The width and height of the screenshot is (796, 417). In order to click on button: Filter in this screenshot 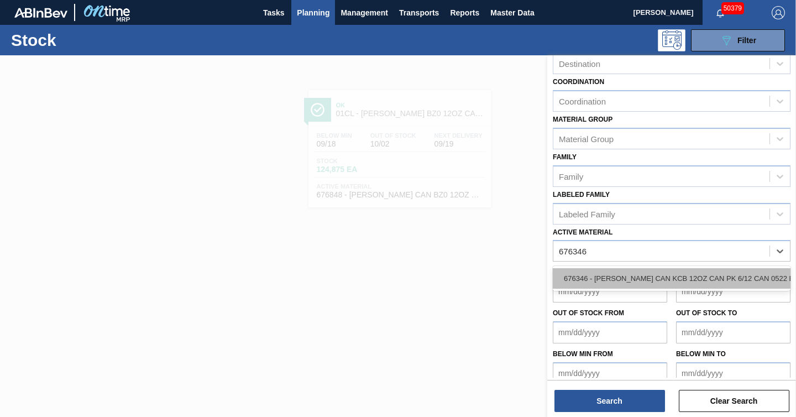, I will do `click(738, 40)`.